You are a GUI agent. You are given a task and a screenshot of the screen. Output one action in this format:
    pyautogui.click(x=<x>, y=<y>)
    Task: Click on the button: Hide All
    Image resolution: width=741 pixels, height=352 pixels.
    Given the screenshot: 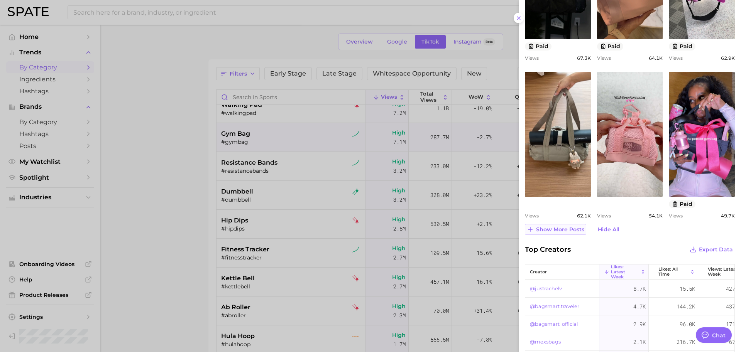 What is the action you would take?
    pyautogui.click(x=608, y=230)
    